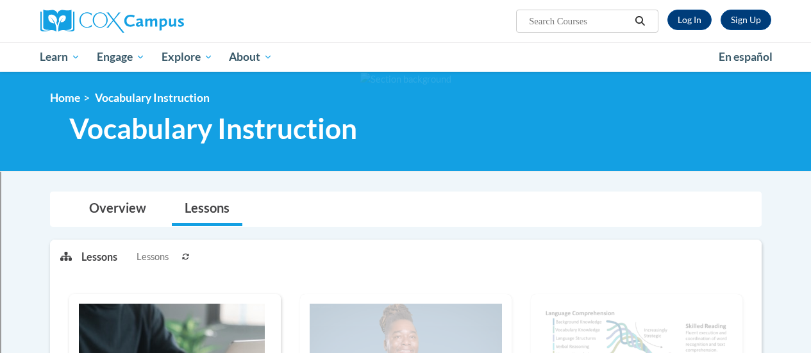  I want to click on a: En español, so click(745, 57).